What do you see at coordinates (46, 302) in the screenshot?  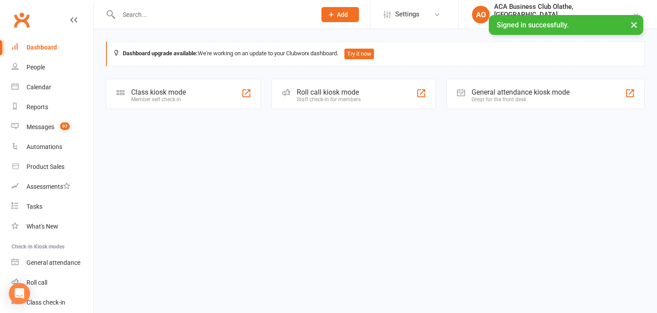 I see `div: Class check-in` at bounding box center [46, 302].